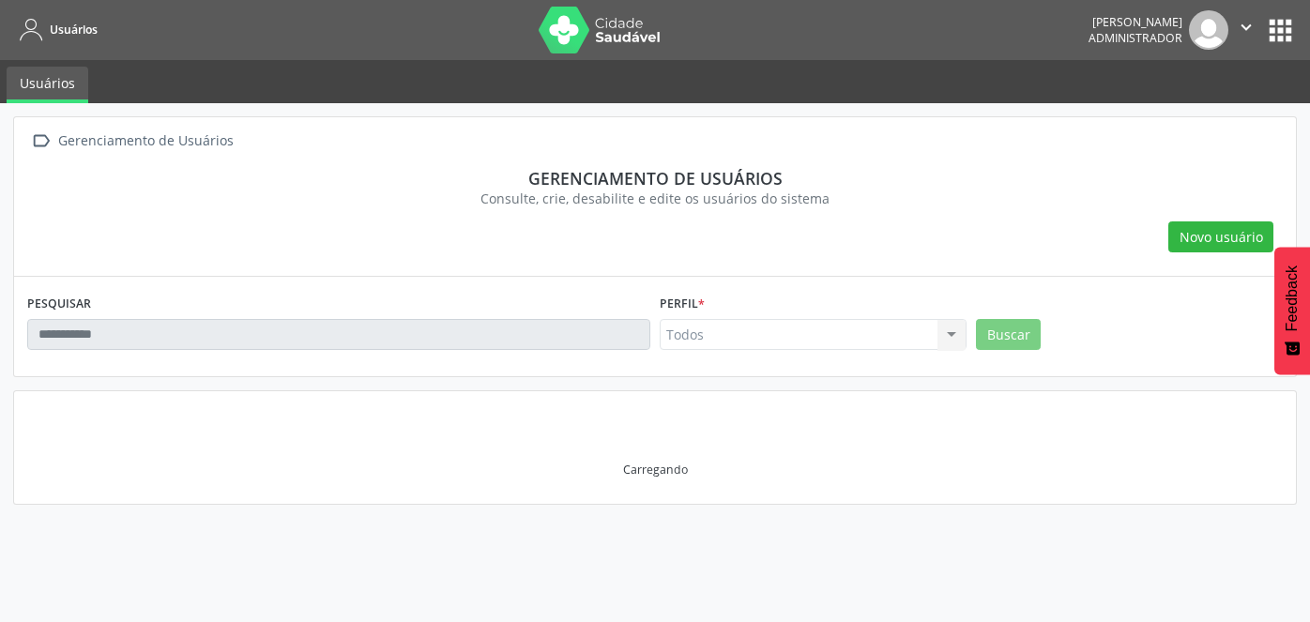 This screenshot has width=1310, height=622. Describe the element at coordinates (655, 469) in the screenshot. I see `div: Carregando` at that location.